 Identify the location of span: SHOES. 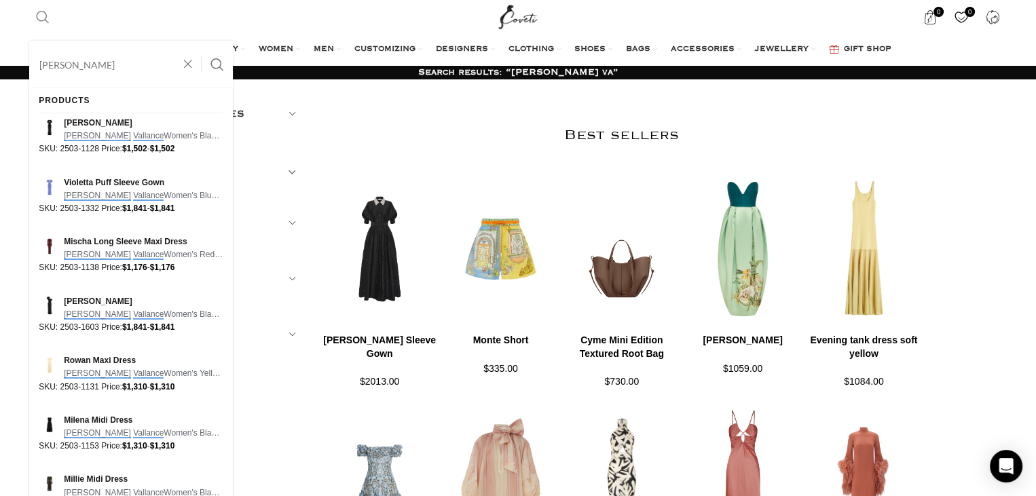
(590, 50).